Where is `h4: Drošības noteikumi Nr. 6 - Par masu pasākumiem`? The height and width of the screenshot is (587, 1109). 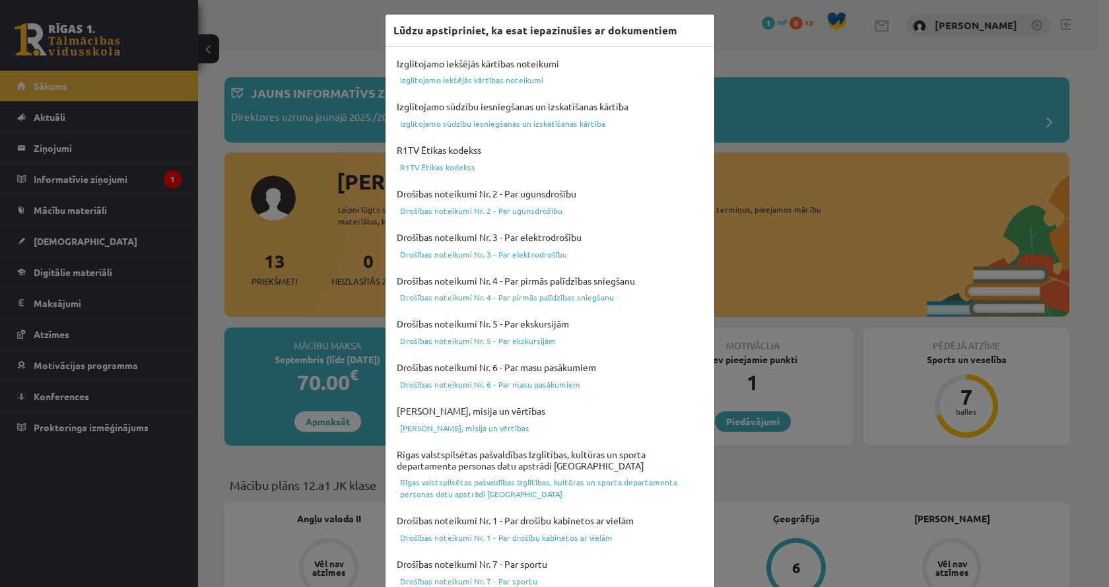
h4: Drošības noteikumi Nr. 6 - Par masu pasākumiem is located at coordinates (550, 367).